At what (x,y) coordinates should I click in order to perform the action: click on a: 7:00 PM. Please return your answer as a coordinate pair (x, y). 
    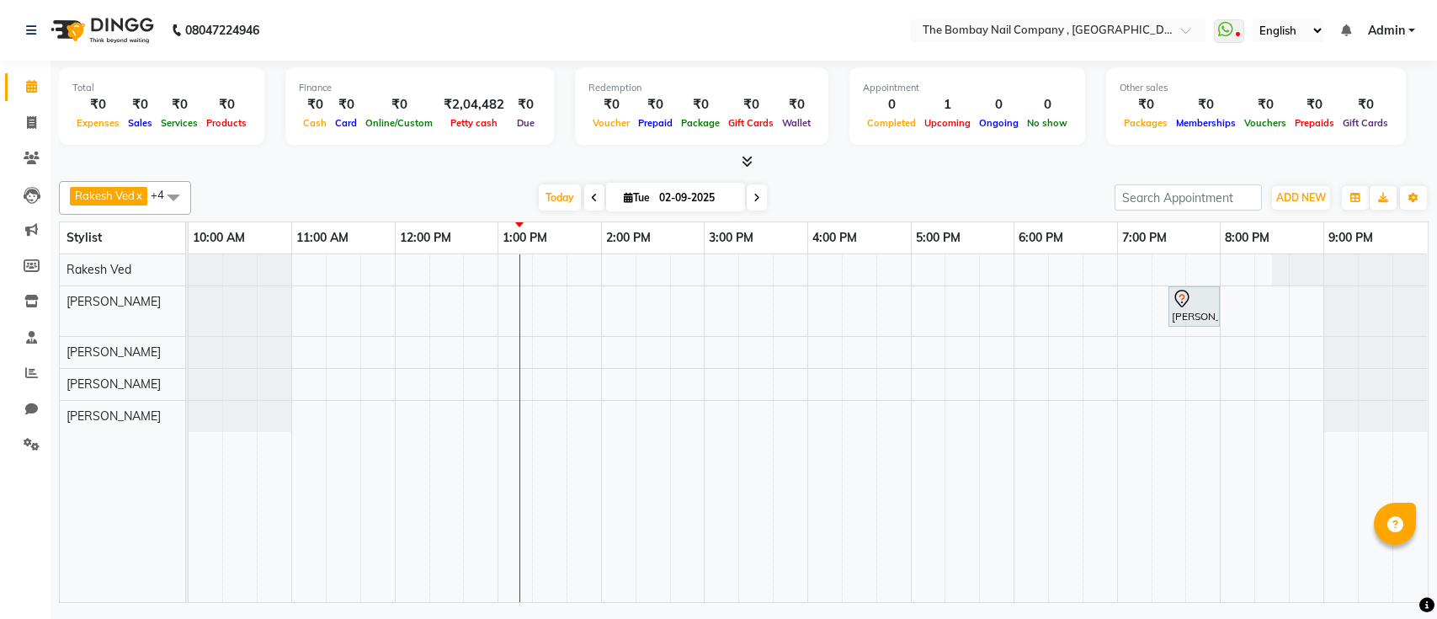
    Looking at the image, I should click on (1144, 237).